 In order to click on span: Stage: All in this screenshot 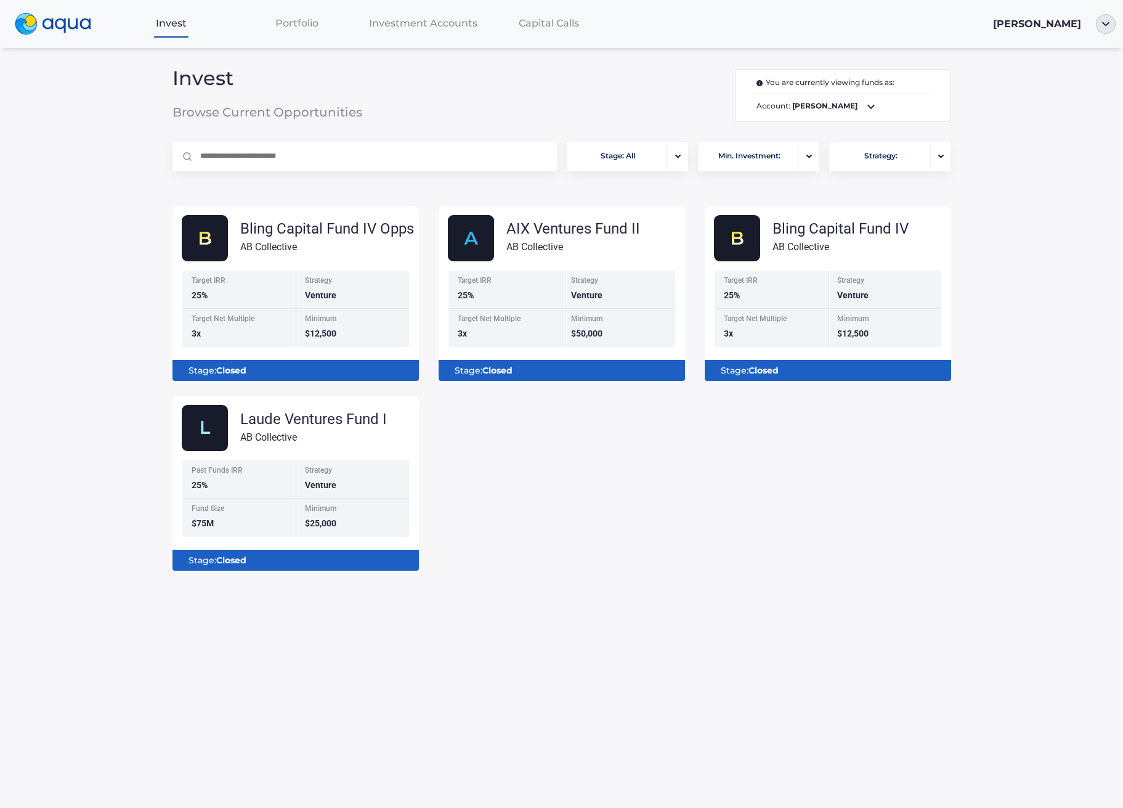, I will do `click(618, 156)`.